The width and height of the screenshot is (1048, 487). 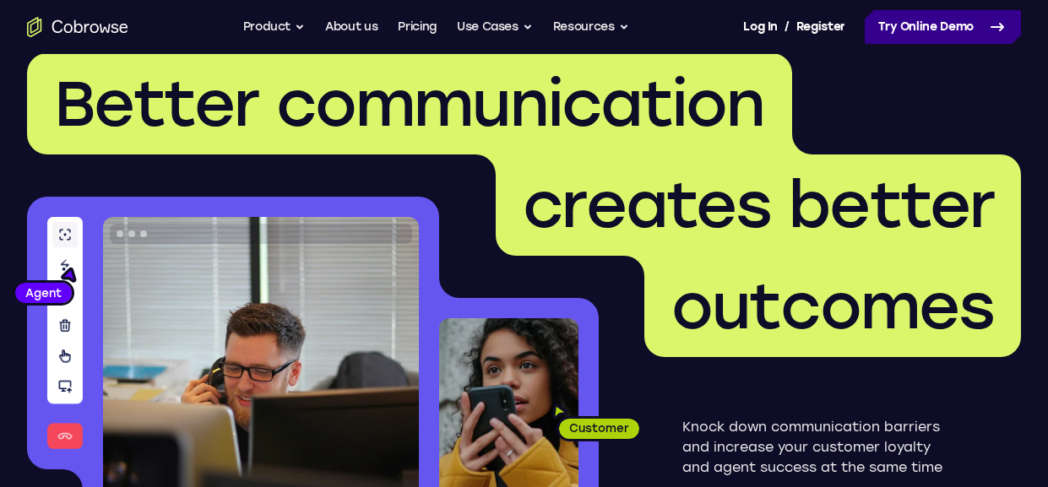 I want to click on a: Pricing, so click(x=417, y=27).